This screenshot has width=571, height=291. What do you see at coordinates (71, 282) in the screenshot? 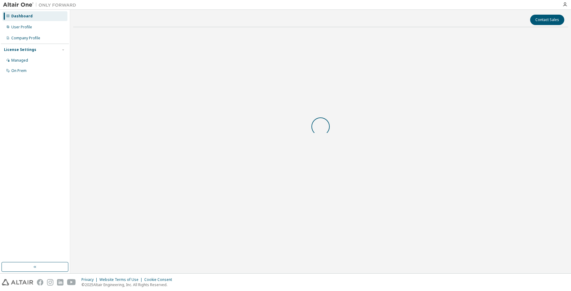
I see `img: youtube.svg` at bounding box center [71, 282].